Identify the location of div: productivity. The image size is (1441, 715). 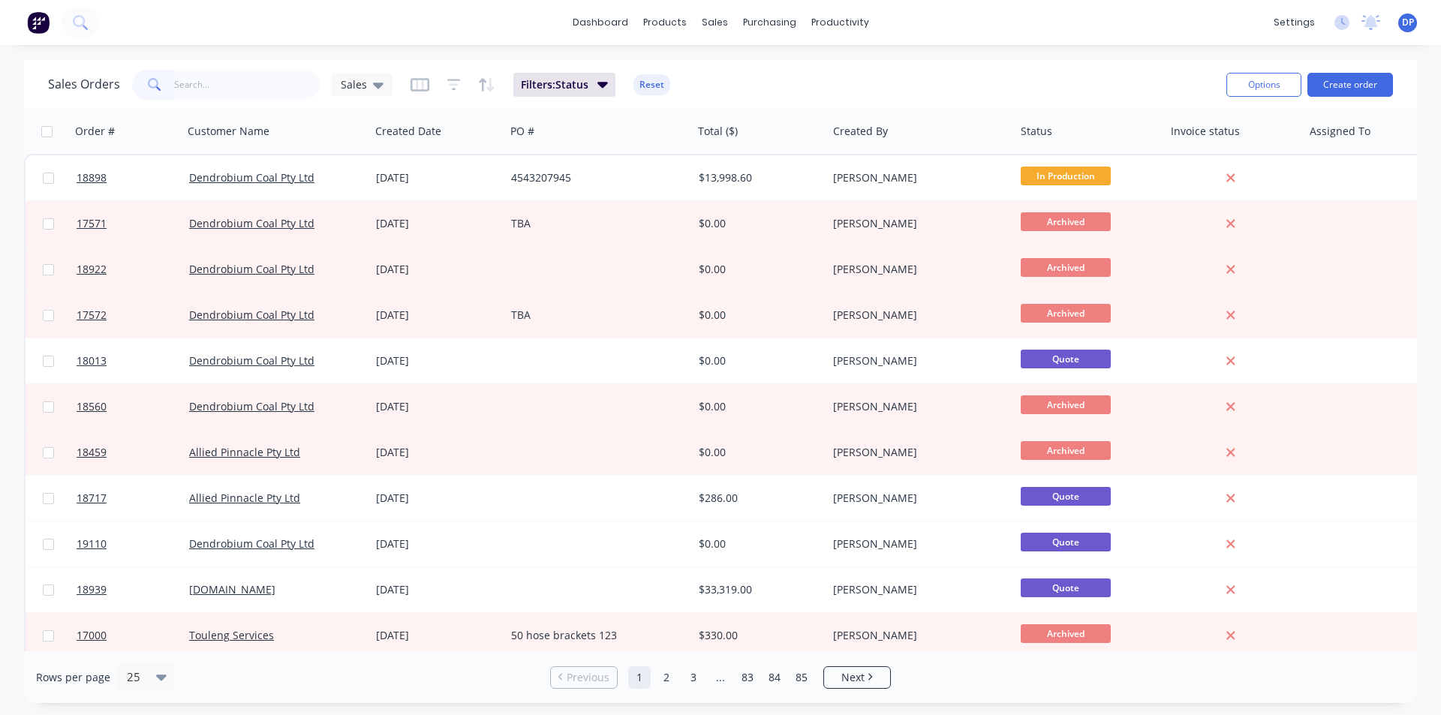
(840, 23).